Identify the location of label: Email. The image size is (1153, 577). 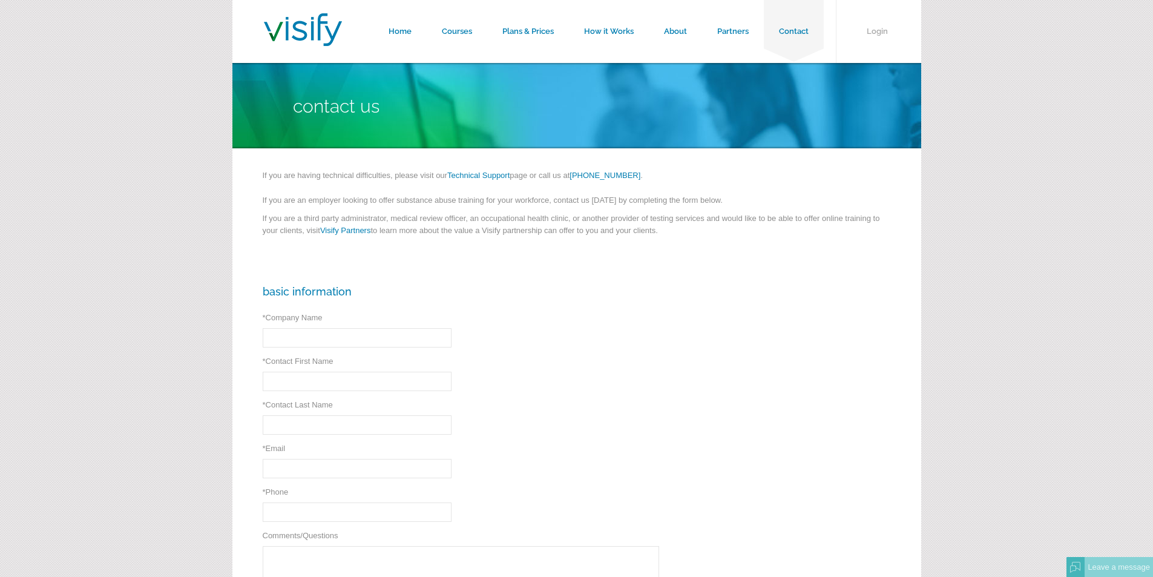
(274, 448).